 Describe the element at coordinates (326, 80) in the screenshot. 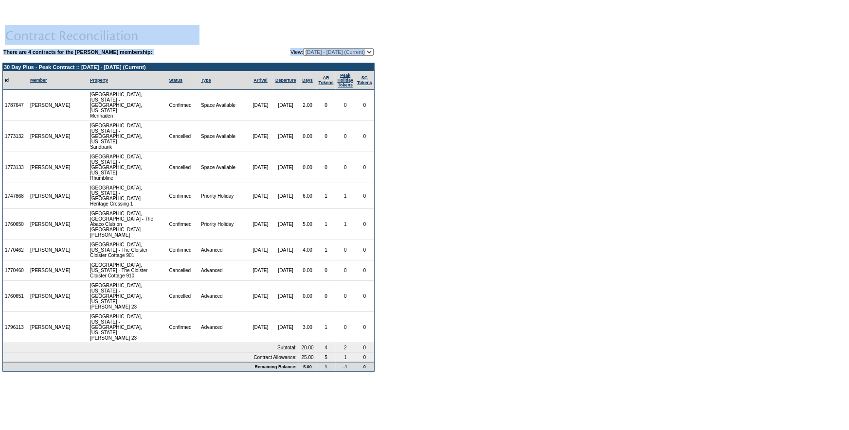

I see `a: ARTokens` at that location.